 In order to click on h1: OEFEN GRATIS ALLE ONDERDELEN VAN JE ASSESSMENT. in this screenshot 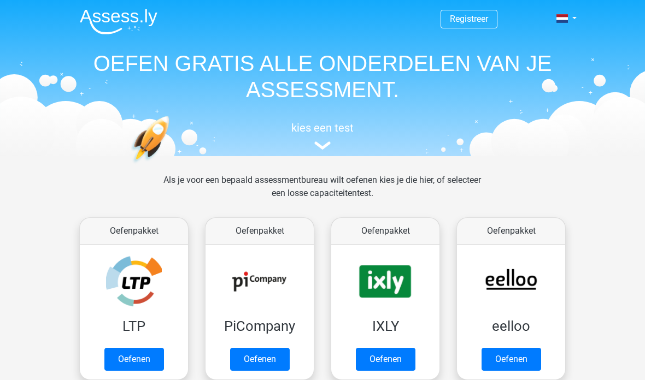, I will do `click(322, 77)`.